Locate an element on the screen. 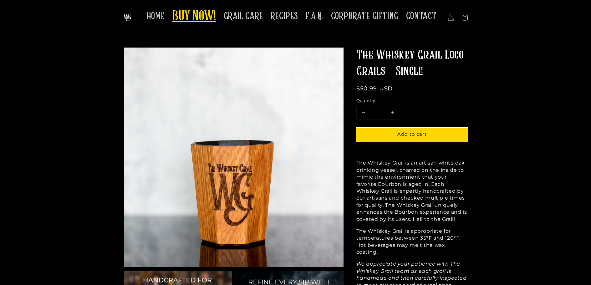  a: CORPORATE GIFTING is located at coordinates (365, 16).